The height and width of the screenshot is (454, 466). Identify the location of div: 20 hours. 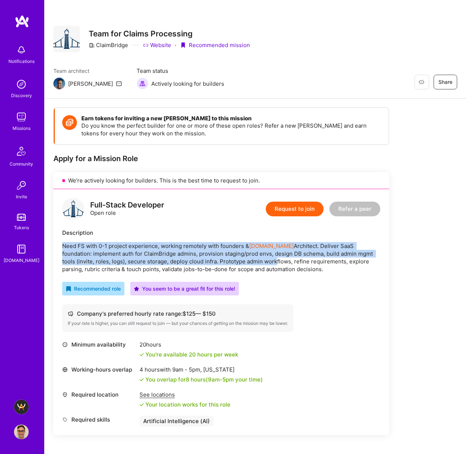
(189, 344).